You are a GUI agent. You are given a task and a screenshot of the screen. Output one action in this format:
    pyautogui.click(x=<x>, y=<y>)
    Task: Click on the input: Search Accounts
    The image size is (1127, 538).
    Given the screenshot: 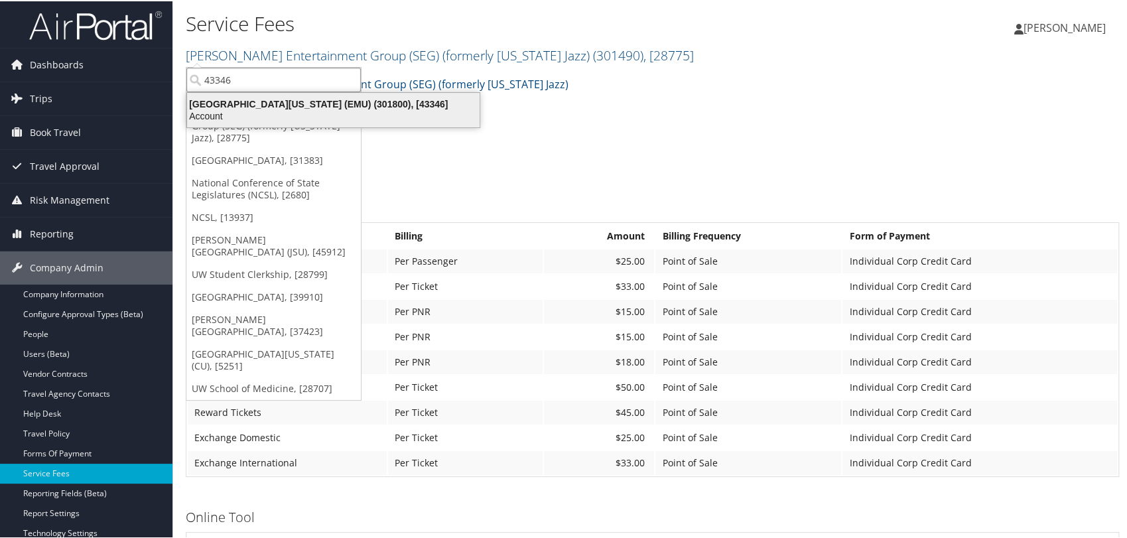 What is the action you would take?
    pyautogui.click(x=273, y=78)
    